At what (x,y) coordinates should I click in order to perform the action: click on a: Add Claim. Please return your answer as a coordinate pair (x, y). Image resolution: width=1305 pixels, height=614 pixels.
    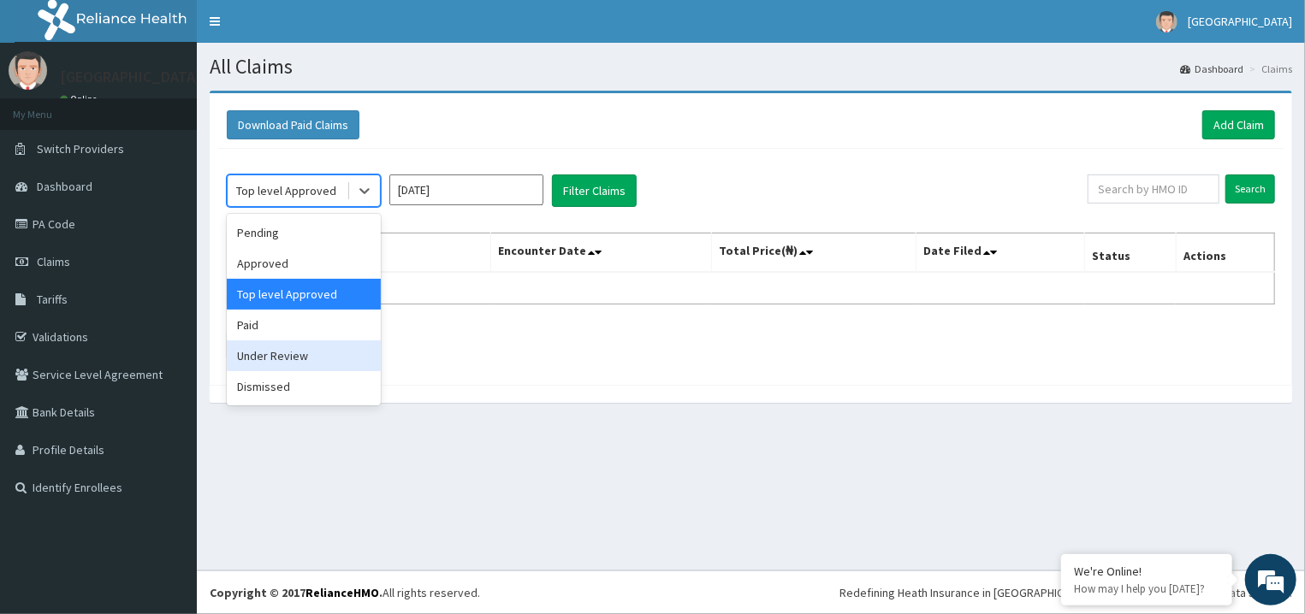
    Looking at the image, I should click on (1238, 125).